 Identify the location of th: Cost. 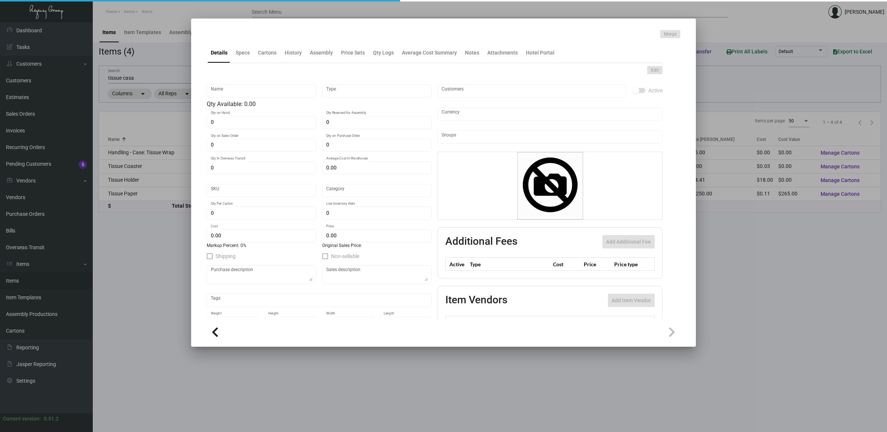
(566, 264).